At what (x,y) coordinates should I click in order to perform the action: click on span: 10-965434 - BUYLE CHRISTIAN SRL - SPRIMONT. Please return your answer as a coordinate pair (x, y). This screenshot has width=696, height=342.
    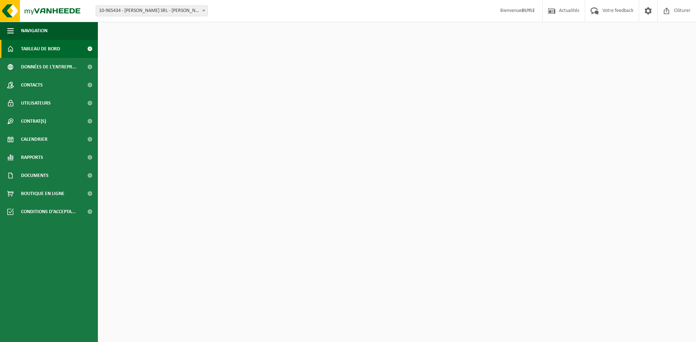
    Looking at the image, I should click on (151, 11).